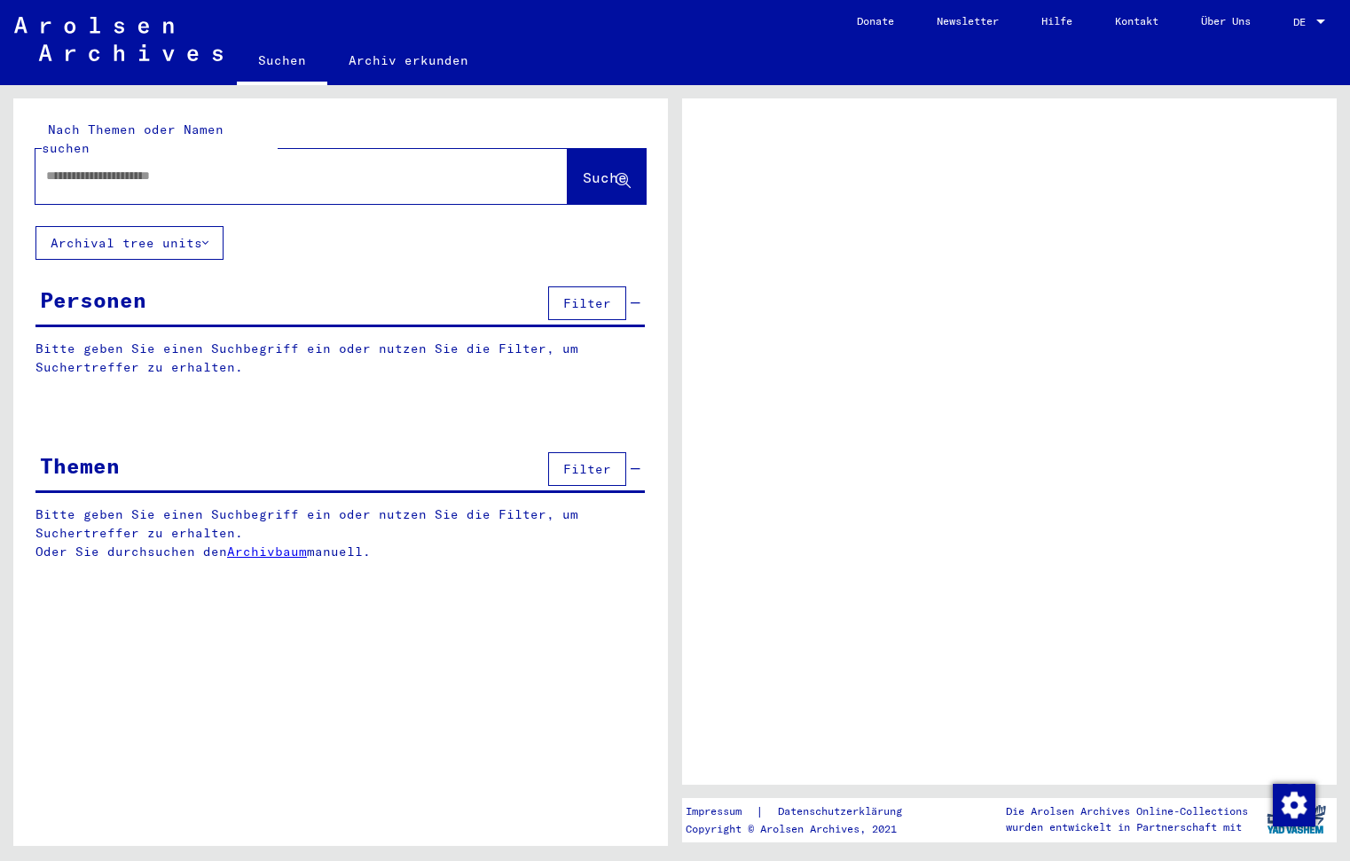 This screenshot has width=1350, height=861. I want to click on span: Suche, so click(605, 177).